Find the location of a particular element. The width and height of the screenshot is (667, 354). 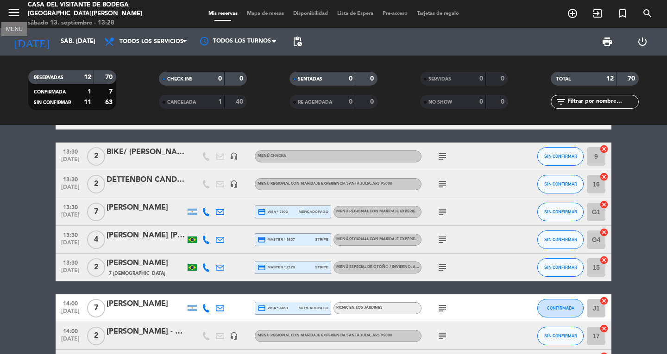

span: visa * 7902 is located at coordinates (272, 212).